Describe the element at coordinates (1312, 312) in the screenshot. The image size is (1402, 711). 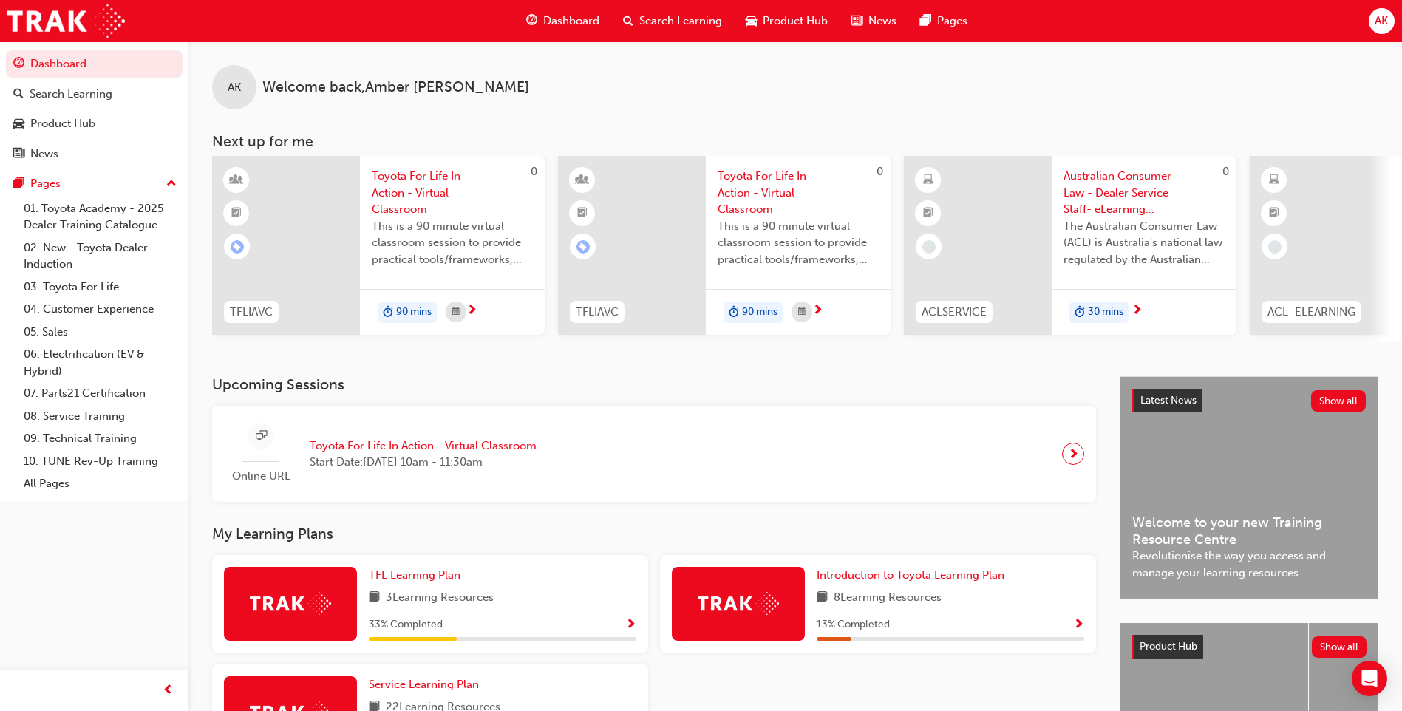
I see `span: ACL_ELEARNING` at that location.